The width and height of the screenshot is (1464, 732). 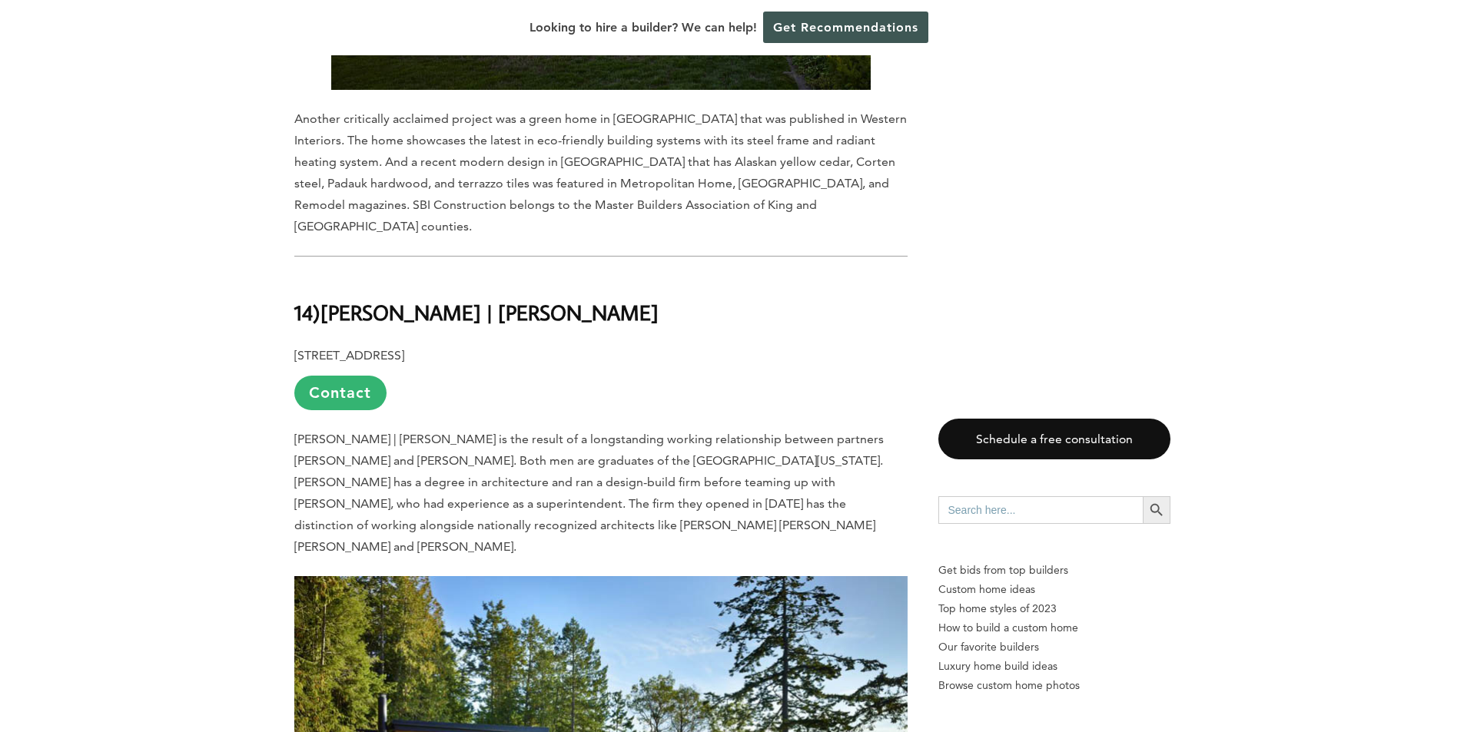 I want to click on p: Top home styles of 2023, so click(x=1054, y=608).